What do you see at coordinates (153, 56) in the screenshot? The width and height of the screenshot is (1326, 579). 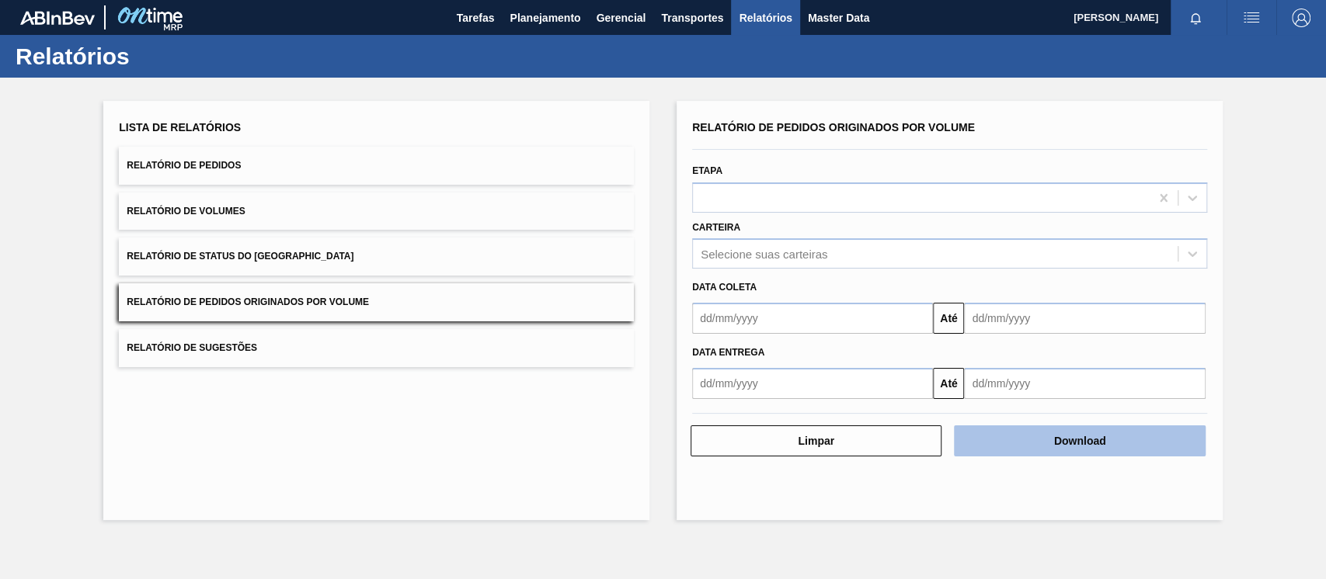 I see `h1: Relatórios` at bounding box center [153, 56].